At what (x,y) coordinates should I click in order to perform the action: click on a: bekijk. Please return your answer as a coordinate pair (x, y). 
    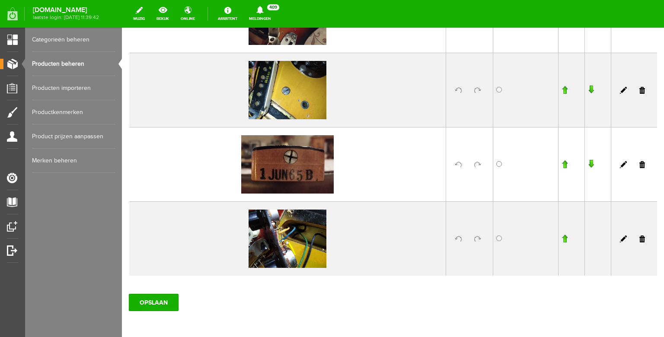
    Looking at the image, I should click on (162, 14).